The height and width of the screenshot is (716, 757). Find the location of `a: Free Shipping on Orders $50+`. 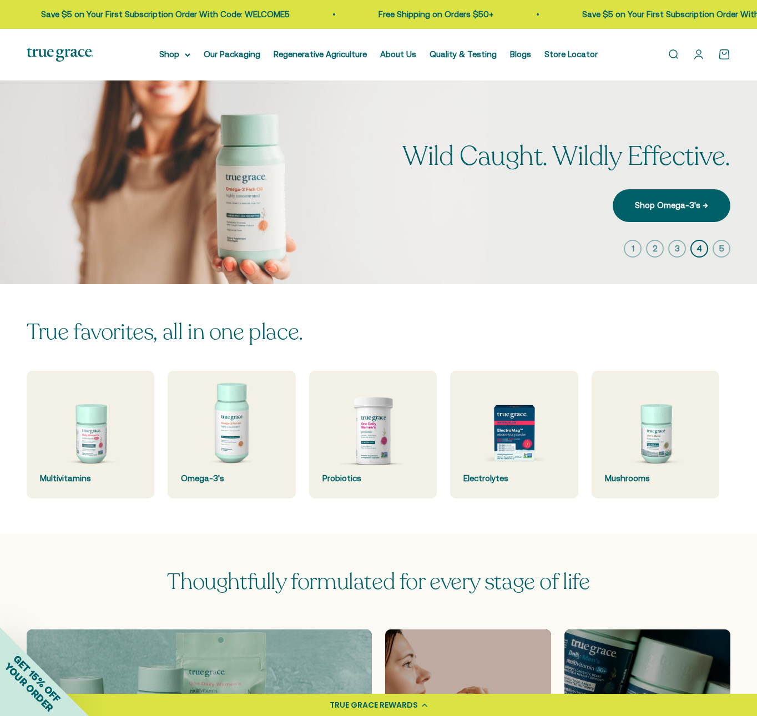

a: Free Shipping on Orders $50+ is located at coordinates (431, 14).